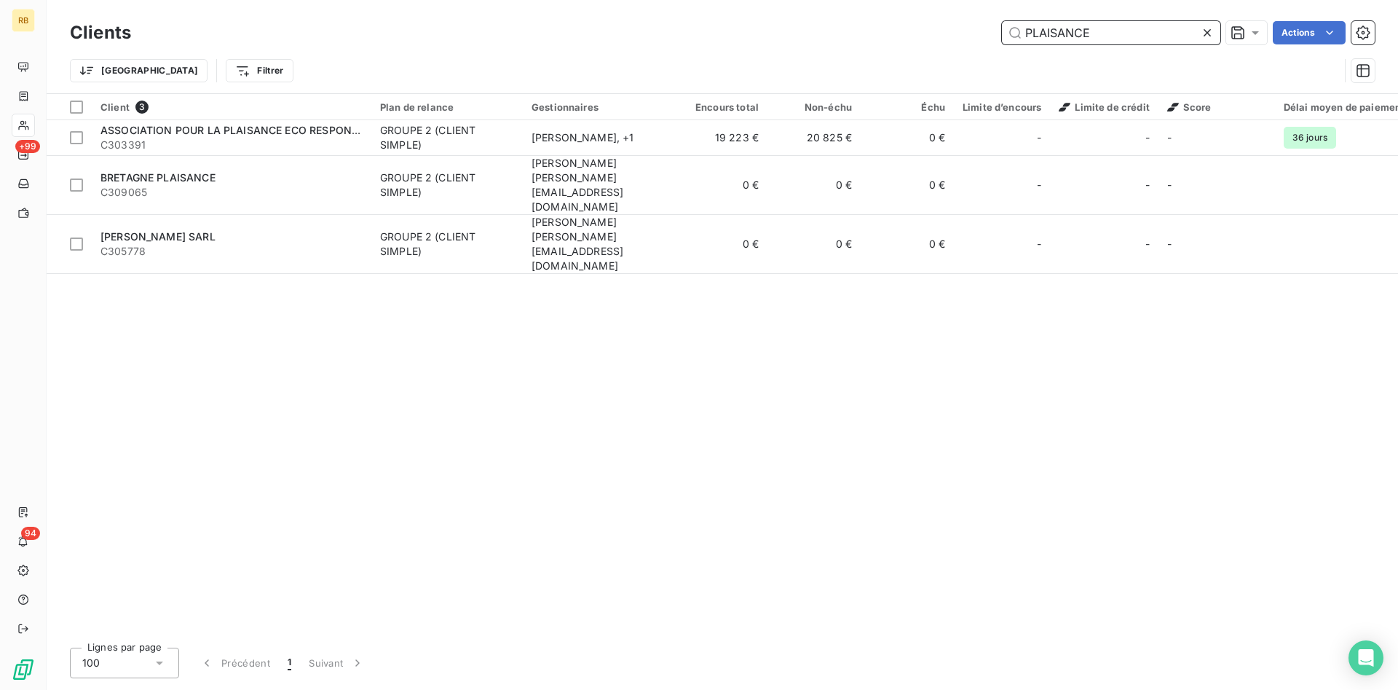 Image resolution: width=1398 pixels, height=690 pixels. I want to click on td: 19 223 €, so click(721, 138).